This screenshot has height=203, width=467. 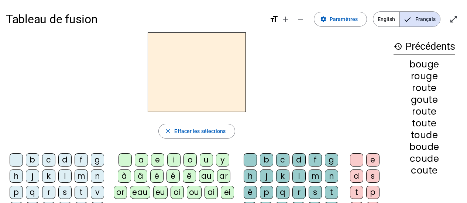 I want to click on div: eu, so click(x=160, y=193).